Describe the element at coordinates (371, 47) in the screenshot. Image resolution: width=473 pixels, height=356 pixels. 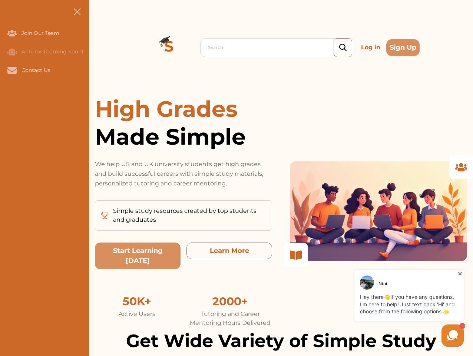
I see `p: Log in` at that location.